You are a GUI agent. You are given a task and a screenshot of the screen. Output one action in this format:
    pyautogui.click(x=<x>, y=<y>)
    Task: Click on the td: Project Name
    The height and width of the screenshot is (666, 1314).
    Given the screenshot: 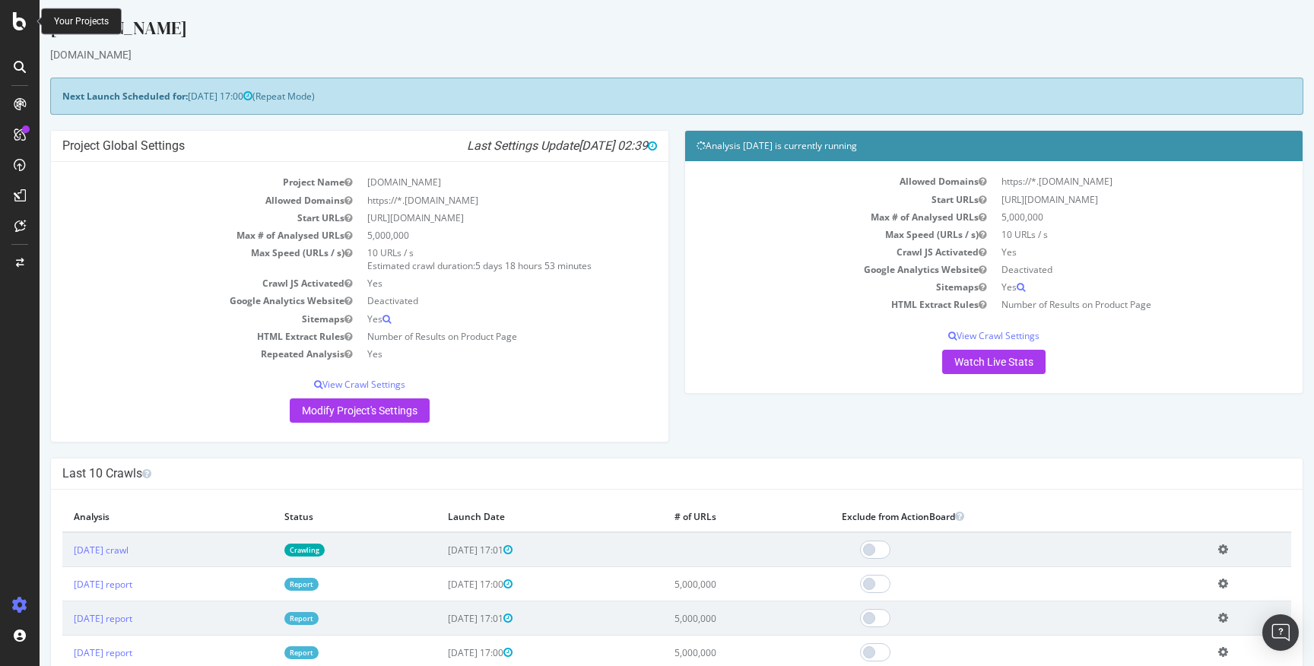 What is the action you would take?
    pyautogui.click(x=171, y=182)
    